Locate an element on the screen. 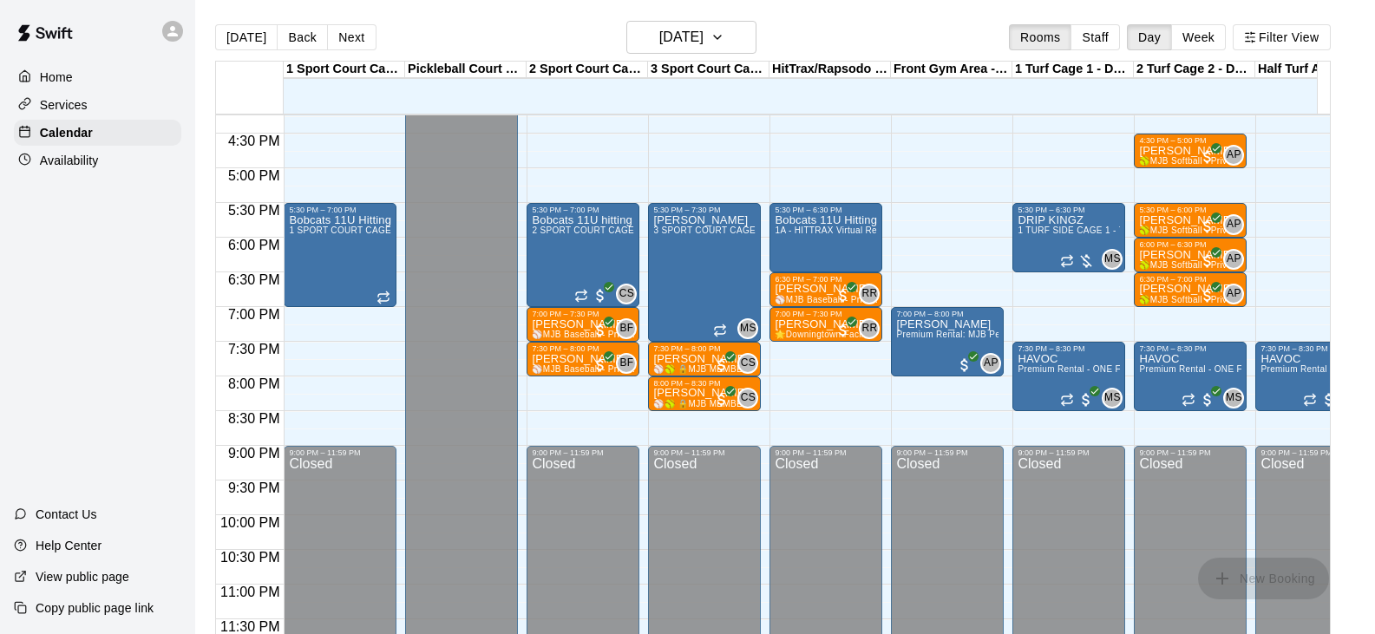  span: 3 SPORT COURT CAGE 3 - 70' Cage and PITCHING MACHINE - SPORT COURT SIDE-DOWNINGTOWN is located at coordinates (872, 230).